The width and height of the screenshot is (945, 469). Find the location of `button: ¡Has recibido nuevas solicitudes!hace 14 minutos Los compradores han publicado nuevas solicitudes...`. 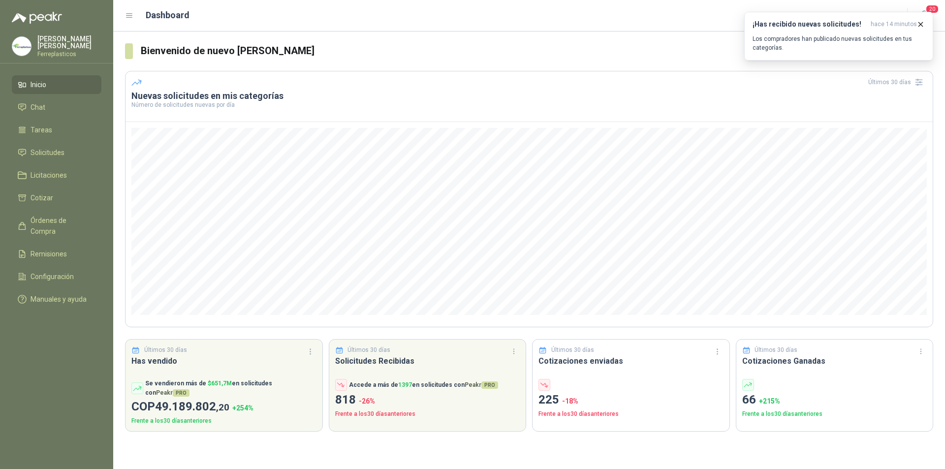

button: ¡Has recibido nuevas solicitudes!hace 14 minutos Los compradores han publicado nuevas solicitudes... is located at coordinates (839, 36).